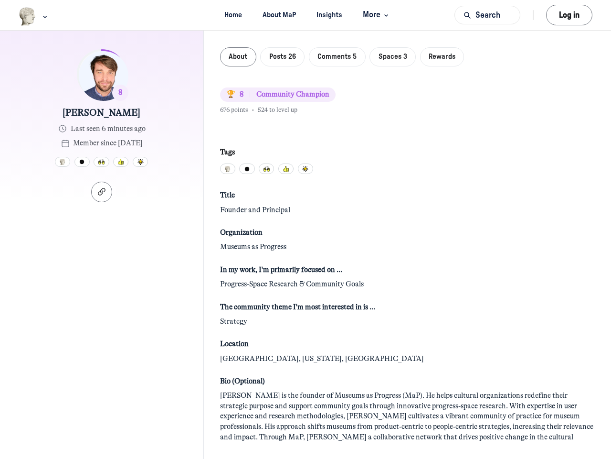 The image size is (611, 459). I want to click on span: Organization, so click(241, 233).